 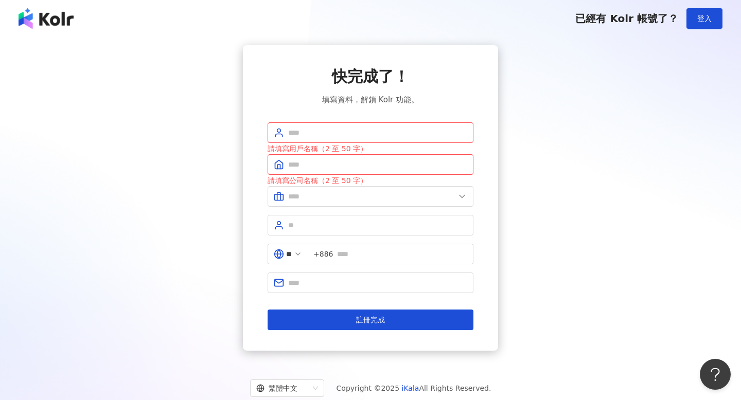 What do you see at coordinates (323, 254) in the screenshot?
I see `span: +886` at bounding box center [323, 254].